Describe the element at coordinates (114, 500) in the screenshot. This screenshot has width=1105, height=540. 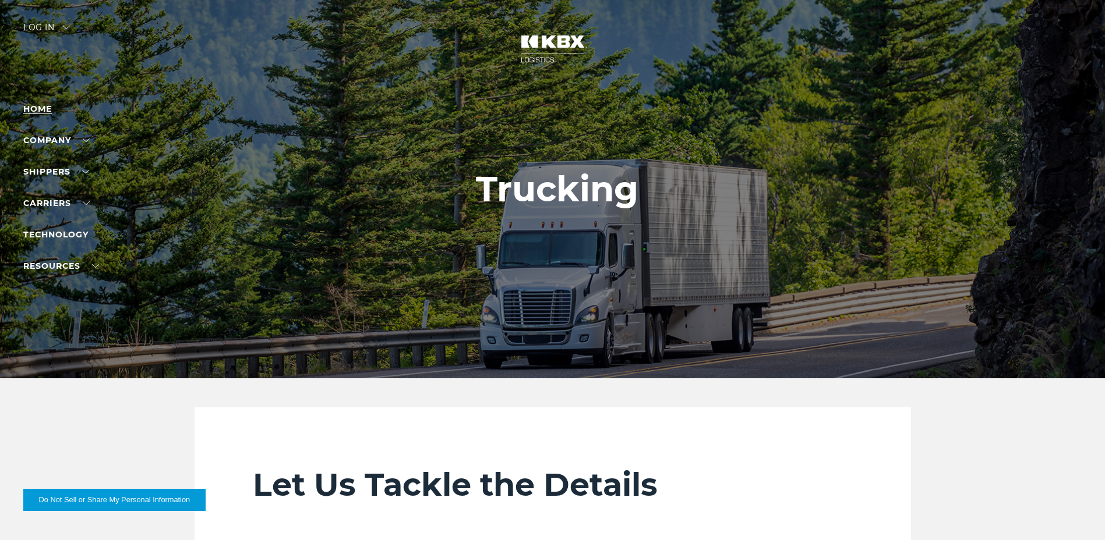
I see `button: Do Not Sell or Share My Personal Information` at that location.